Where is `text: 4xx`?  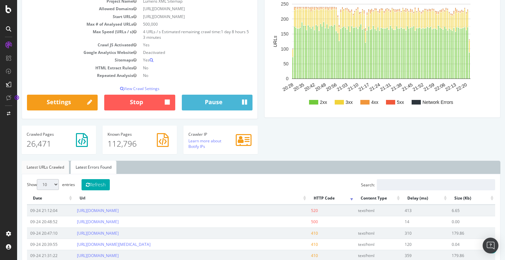
text: 4xx is located at coordinates (357, 102).